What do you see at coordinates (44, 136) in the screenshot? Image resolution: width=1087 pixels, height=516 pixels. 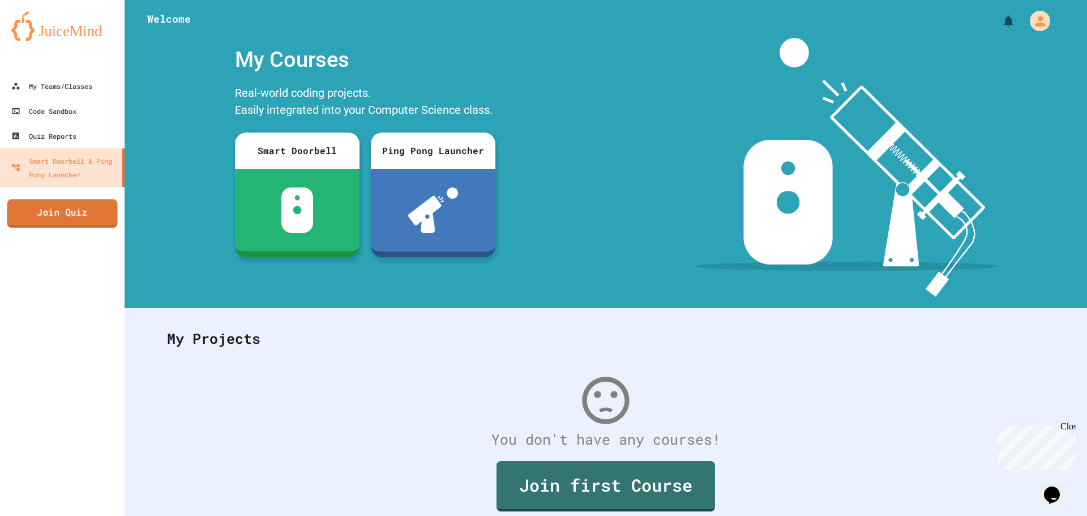 I see `div: Quiz Reports` at bounding box center [44, 136].